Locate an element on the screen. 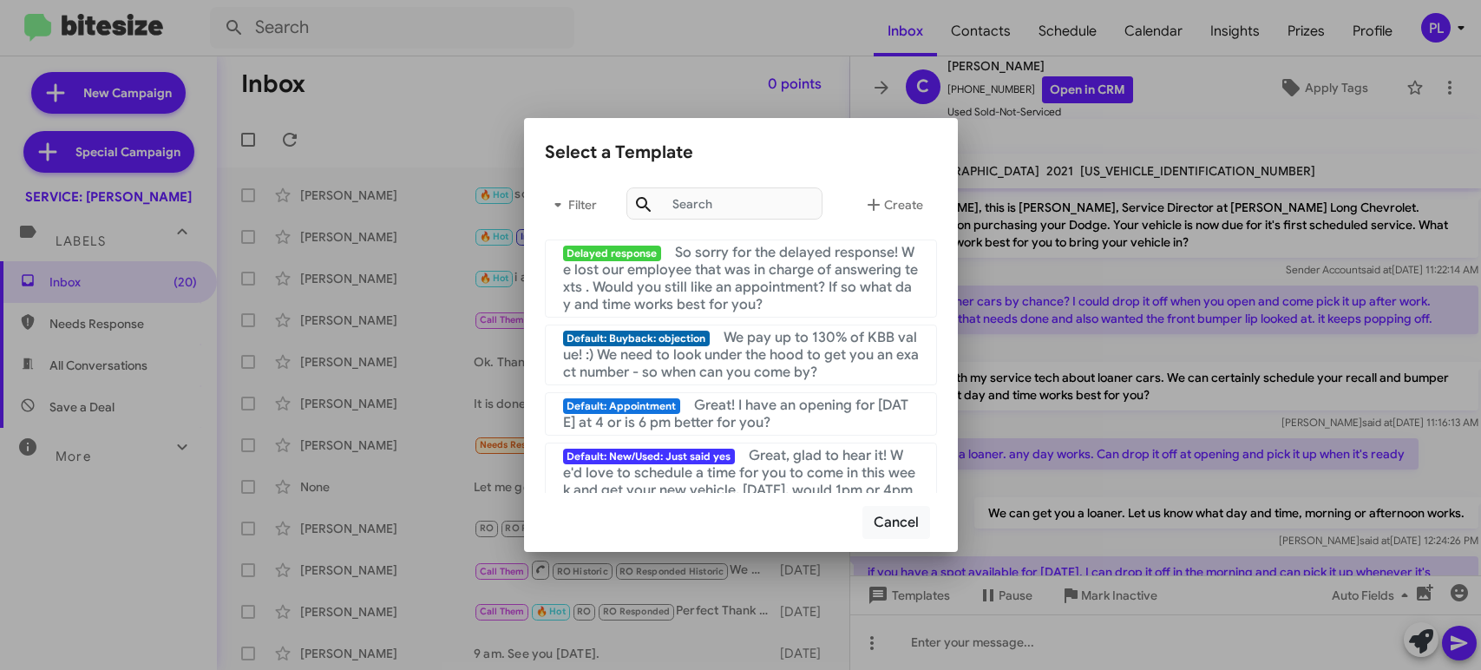 This screenshot has height=670, width=1481. span: So sorry for the delayed response! We lost our employee that was in charge of answering texts . W... is located at coordinates (740, 279).